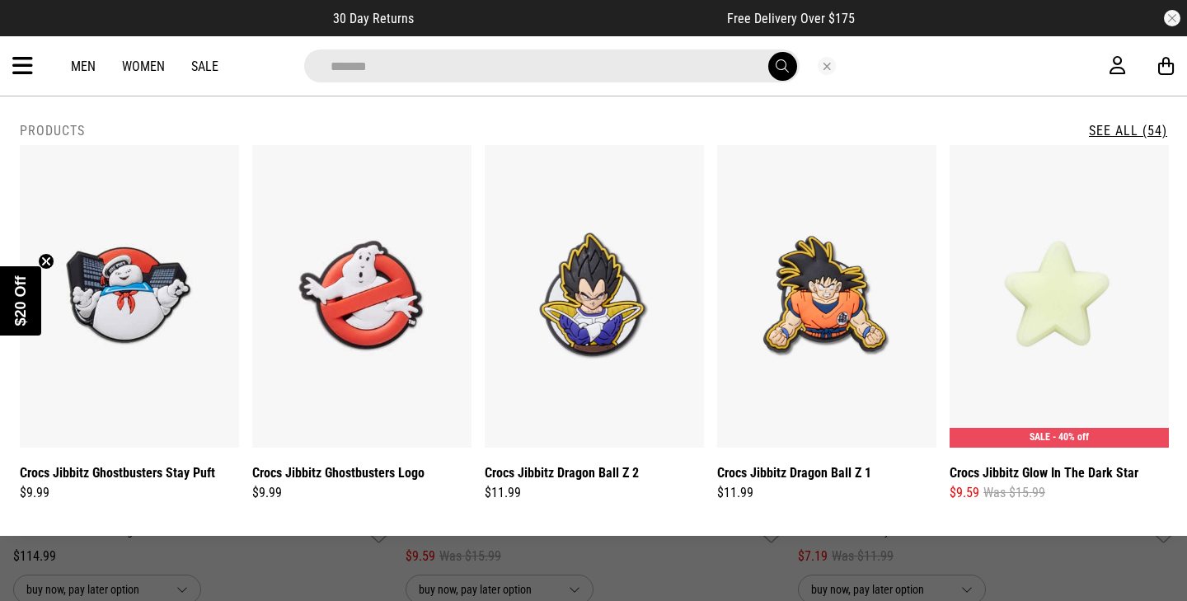 The width and height of the screenshot is (1187, 601). Describe the element at coordinates (83, 66) in the screenshot. I see `a: Men` at that location.